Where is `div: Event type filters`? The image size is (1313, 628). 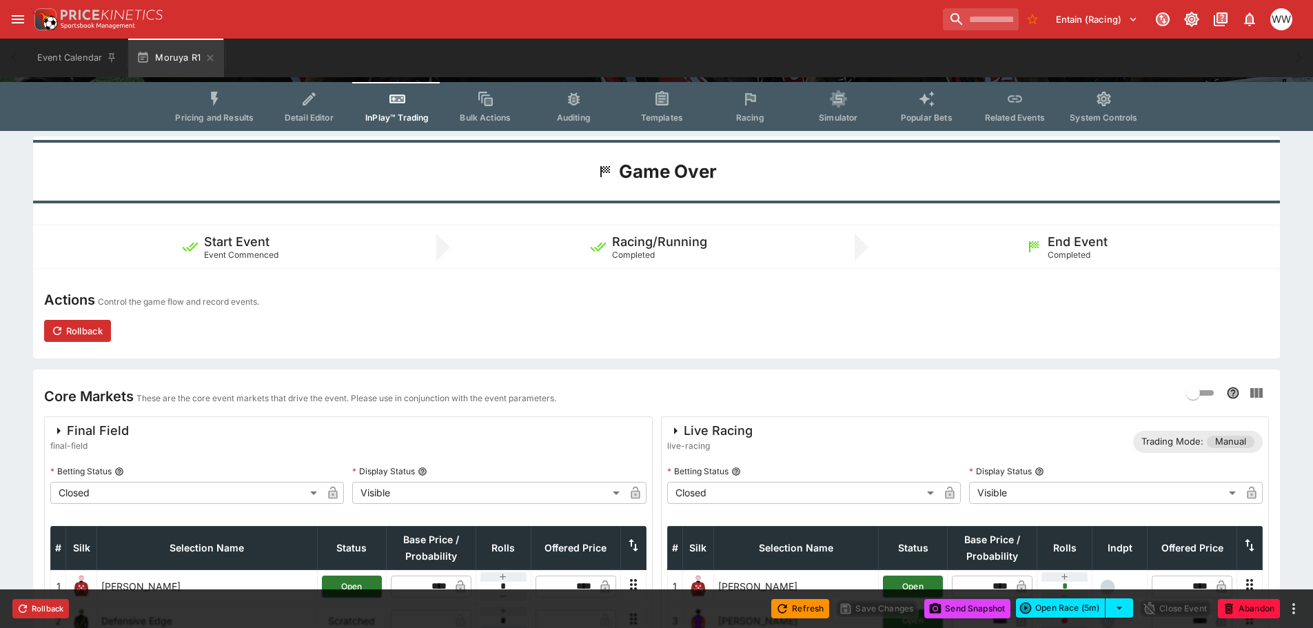
div: Event type filters is located at coordinates (656, 106).